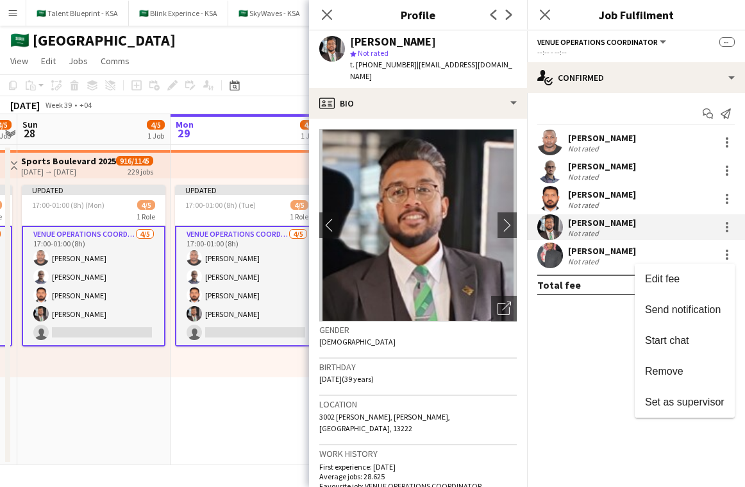 Image resolution: width=745 pixels, height=487 pixels. What do you see at coordinates (685, 371) in the screenshot?
I see `button: Remove` at bounding box center [685, 371].